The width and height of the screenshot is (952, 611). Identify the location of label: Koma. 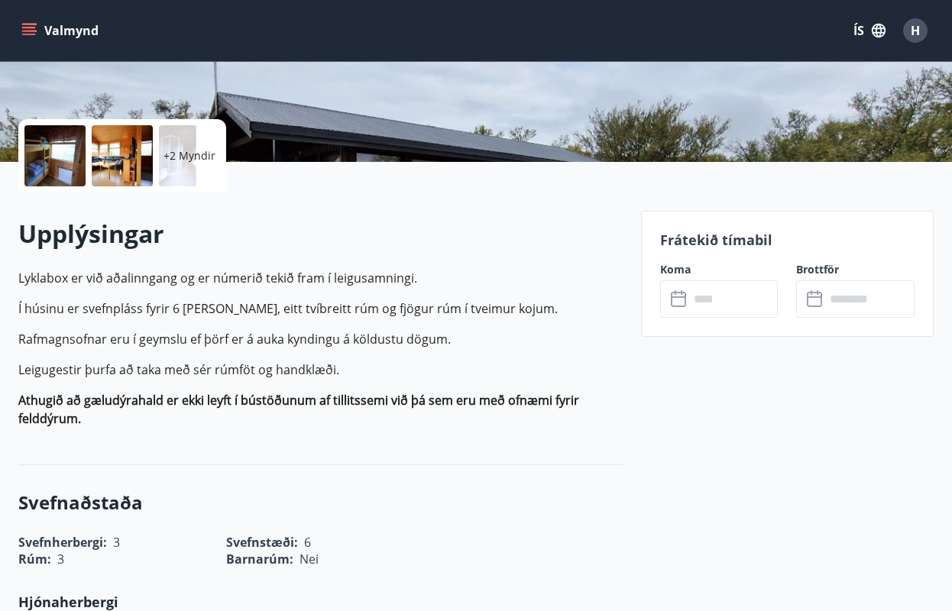
(719, 270).